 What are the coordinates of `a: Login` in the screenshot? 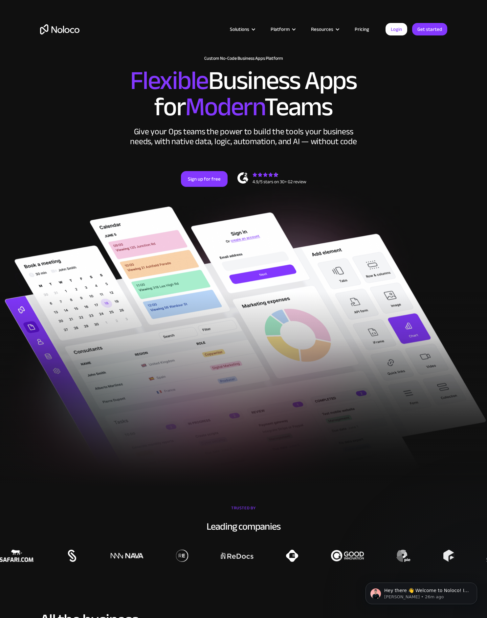 It's located at (396, 29).